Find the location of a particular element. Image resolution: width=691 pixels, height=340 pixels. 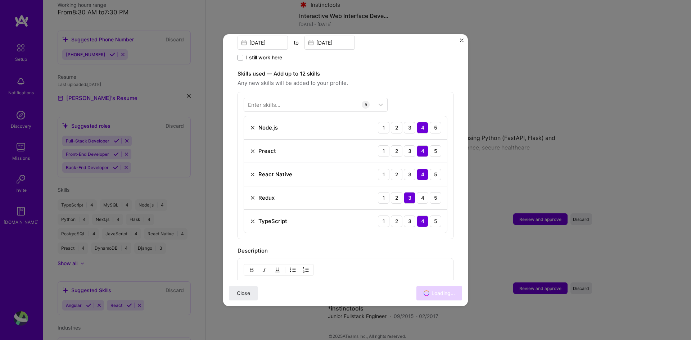

div: React Native is located at coordinates (275, 174).